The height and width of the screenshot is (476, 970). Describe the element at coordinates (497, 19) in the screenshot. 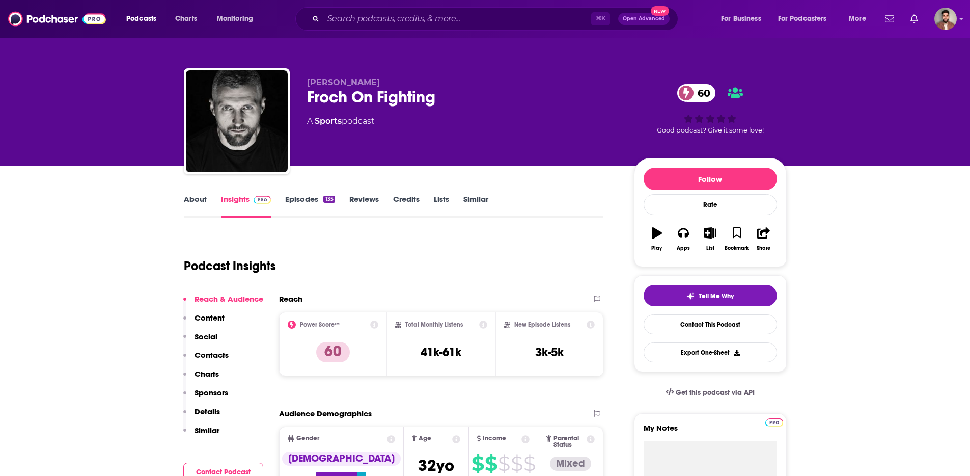

I see `div: Search podcasts, credits, & more...` at that location.